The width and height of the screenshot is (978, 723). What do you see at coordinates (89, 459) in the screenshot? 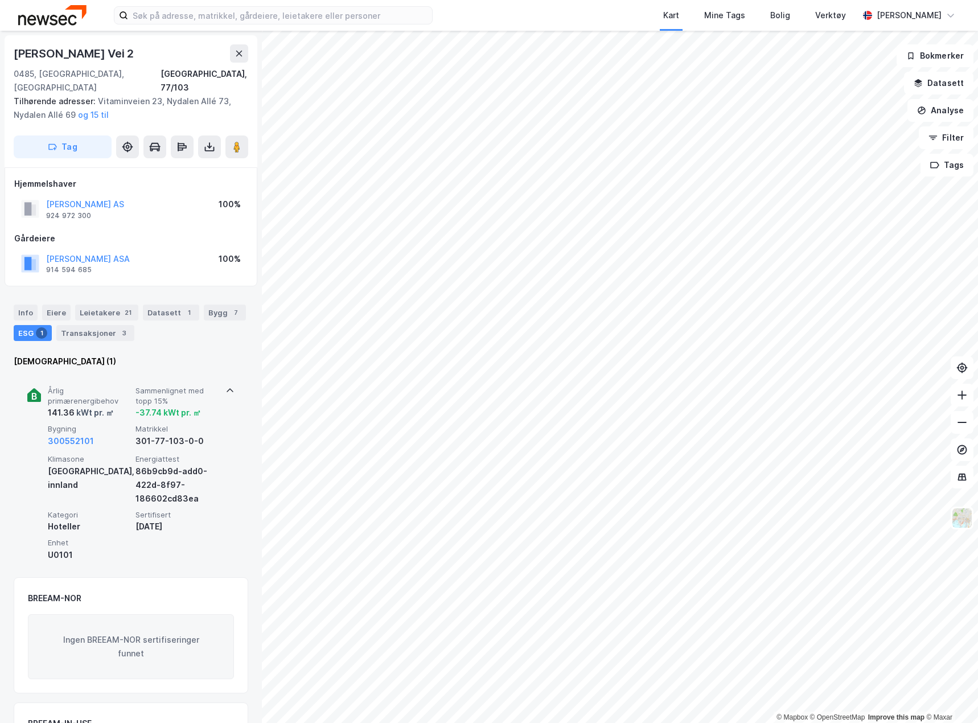
I see `span: Klimasone` at bounding box center [89, 459].